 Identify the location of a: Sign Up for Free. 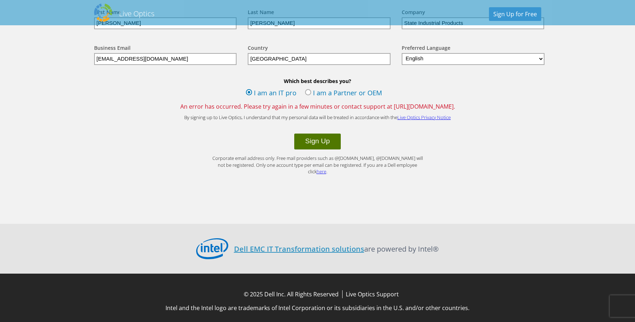
(515, 14).